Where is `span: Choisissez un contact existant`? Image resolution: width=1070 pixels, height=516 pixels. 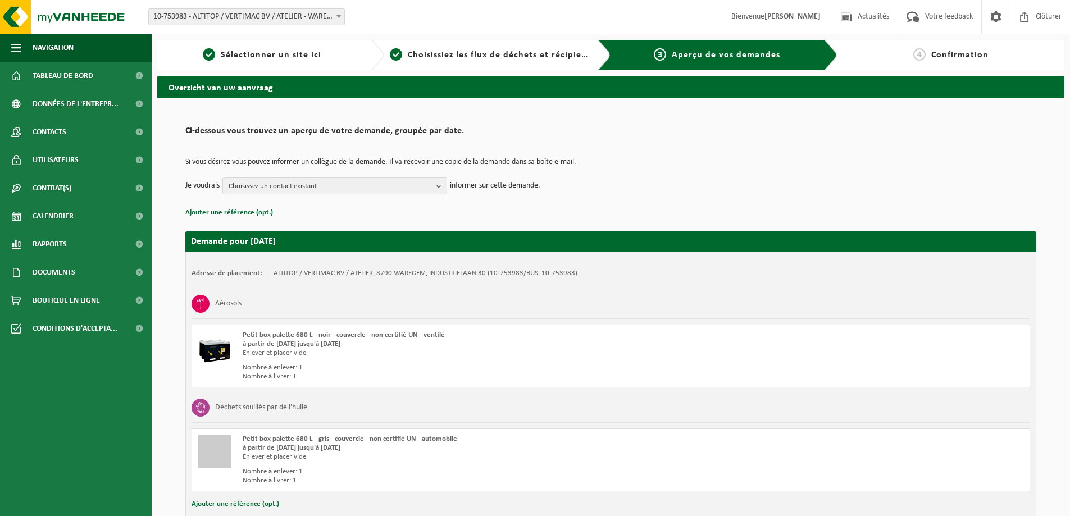 span: Choisissez un contact existant is located at coordinates (330, 187).